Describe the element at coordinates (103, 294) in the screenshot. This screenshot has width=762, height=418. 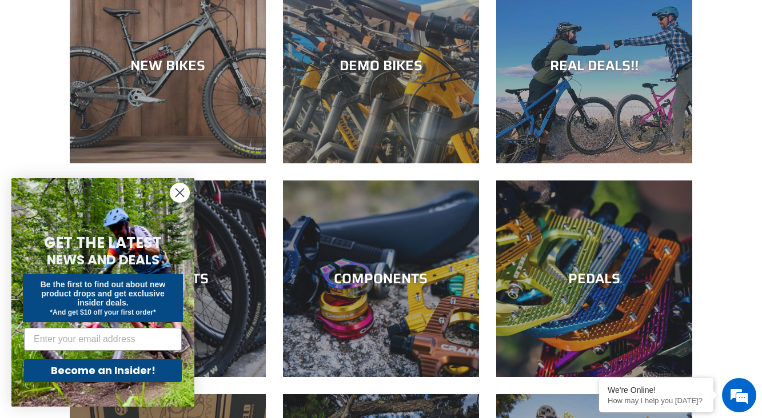
I see `span: Be the first to find out about new product drops and get exclusive insider deals.` at that location.